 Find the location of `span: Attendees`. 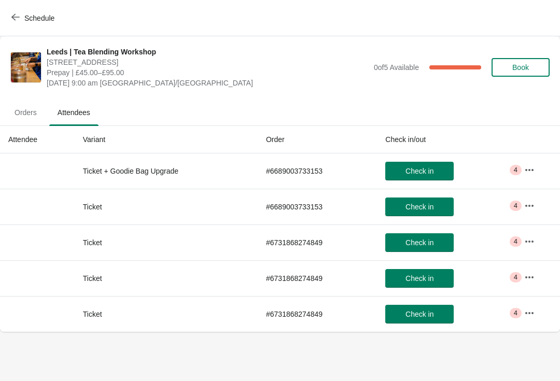

span: Attendees is located at coordinates (74, 113).